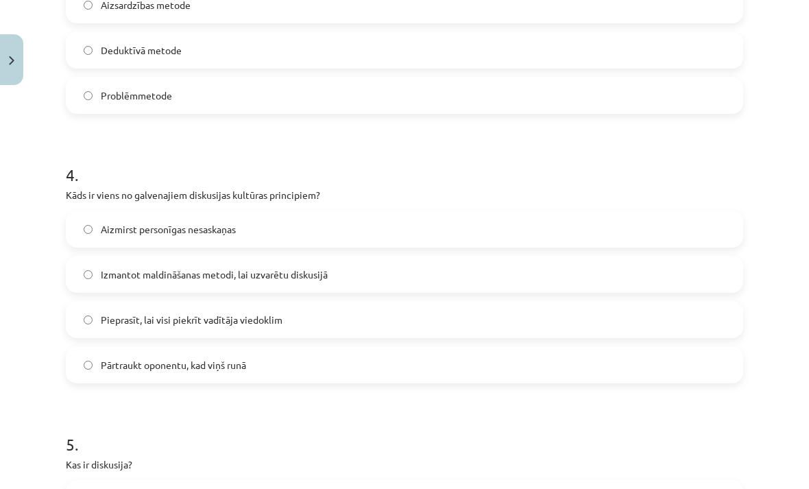  Describe the element at coordinates (404, 432) in the screenshot. I see `h1: 5 .` at that location.